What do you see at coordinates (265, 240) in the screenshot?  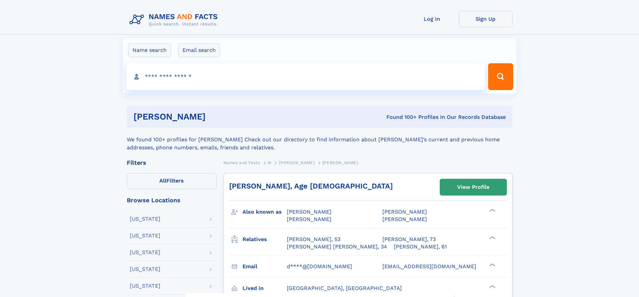 I see `h3: Relatives` at bounding box center [265, 240].